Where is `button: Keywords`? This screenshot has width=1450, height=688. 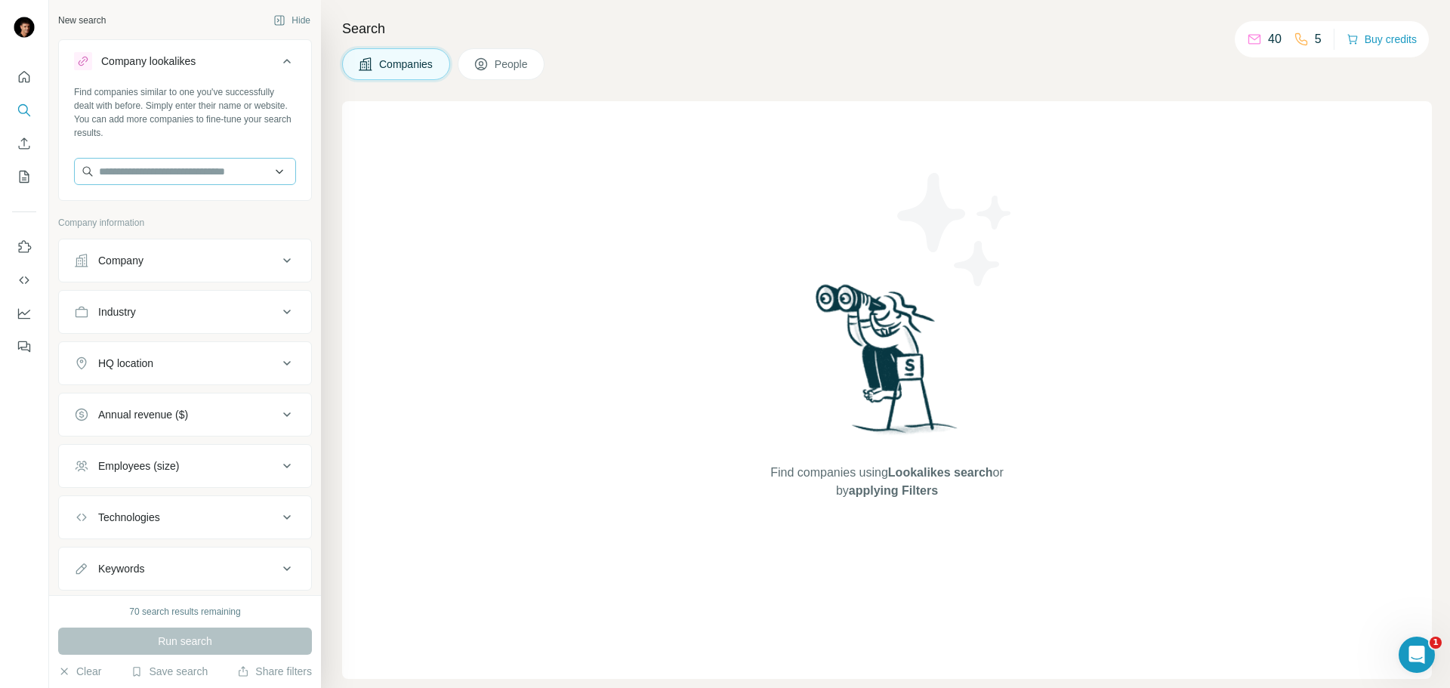 button: Keywords is located at coordinates (185, 569).